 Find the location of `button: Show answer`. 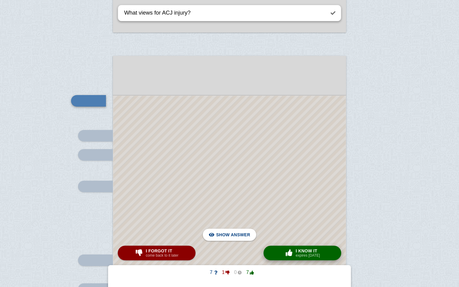

button: Show answer is located at coordinates (229, 235).